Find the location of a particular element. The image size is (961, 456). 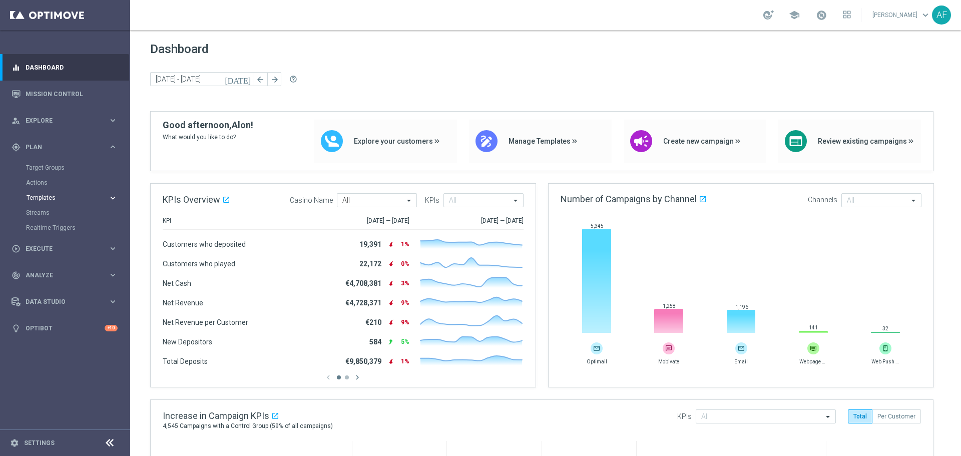

div: play_circle_outline Execute keyboard_arrow_right is located at coordinates (65, 249).